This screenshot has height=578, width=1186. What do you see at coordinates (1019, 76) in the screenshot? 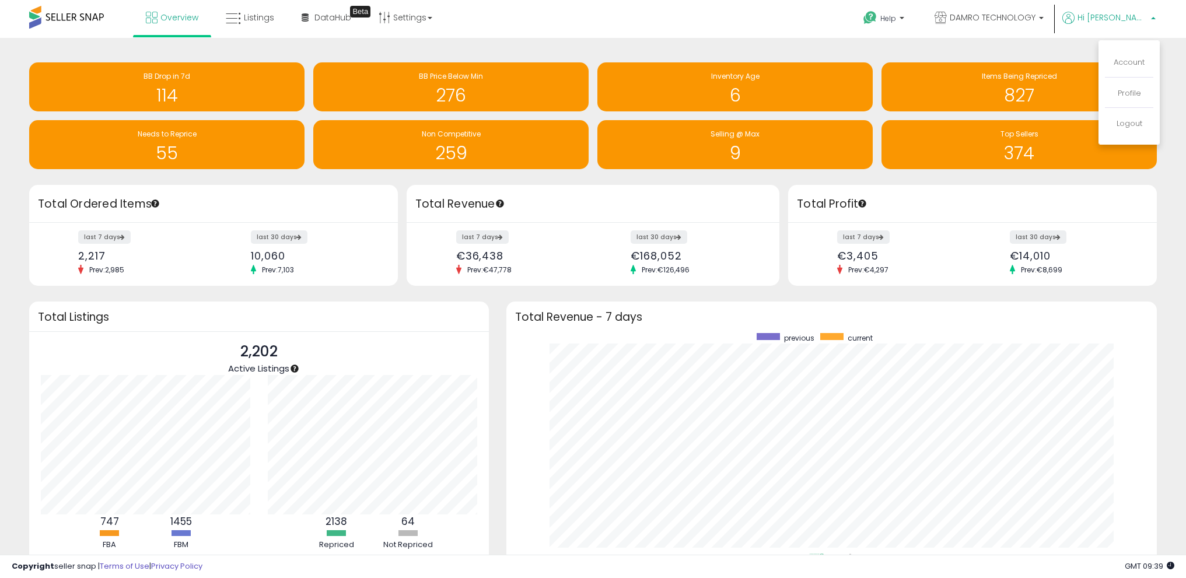
I see `span: Items Being Repriced` at bounding box center [1019, 76].